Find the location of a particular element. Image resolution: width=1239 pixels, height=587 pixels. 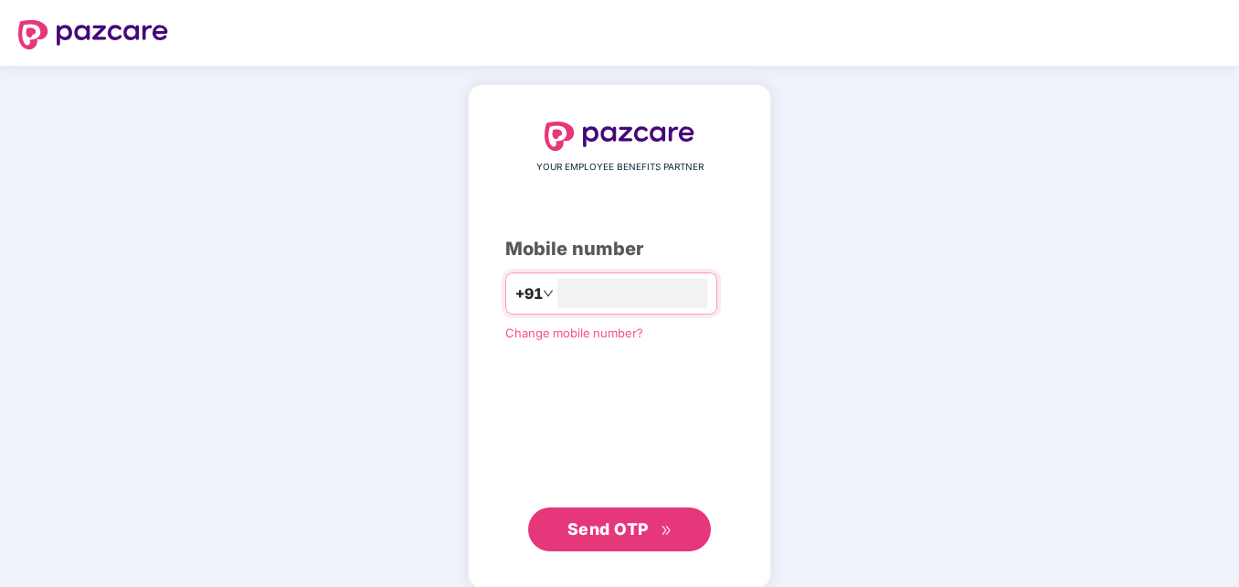

span: Change mobile number? is located at coordinates (574, 333).